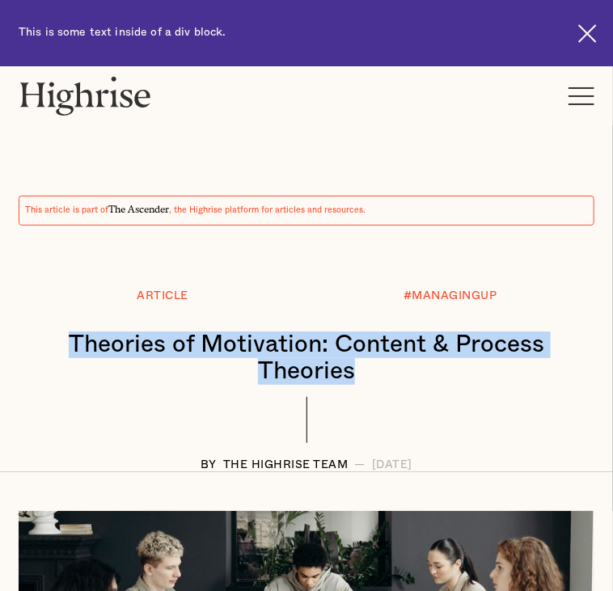 This screenshot has height=591, width=613. Describe the element at coordinates (85, 95) in the screenshot. I see `img: Highrise logo` at that location.